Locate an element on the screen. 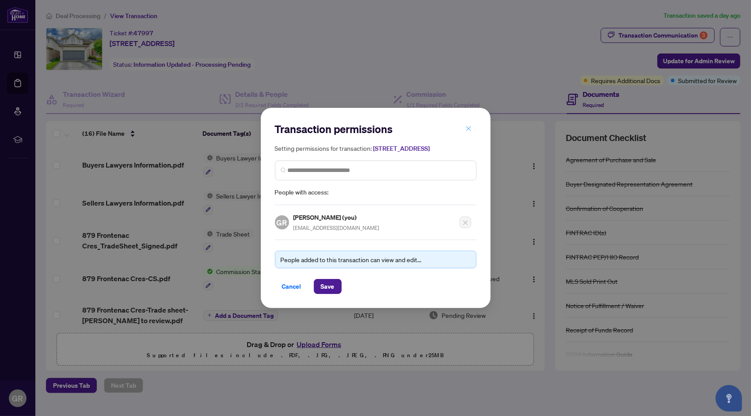 The image size is (751, 416). span: People with access: is located at coordinates (376, 192).